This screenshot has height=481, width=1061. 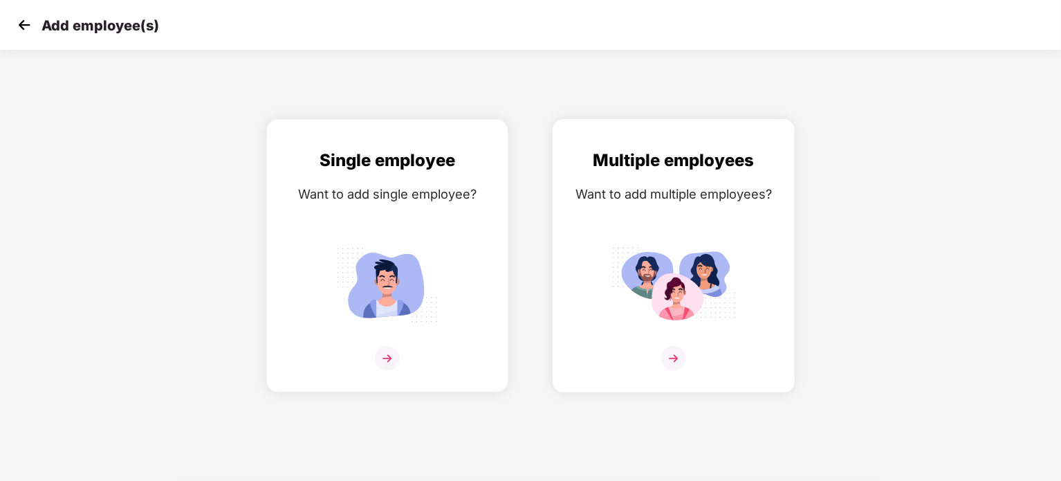 What do you see at coordinates (387, 160) in the screenshot?
I see `div: Single employee` at bounding box center [387, 160].